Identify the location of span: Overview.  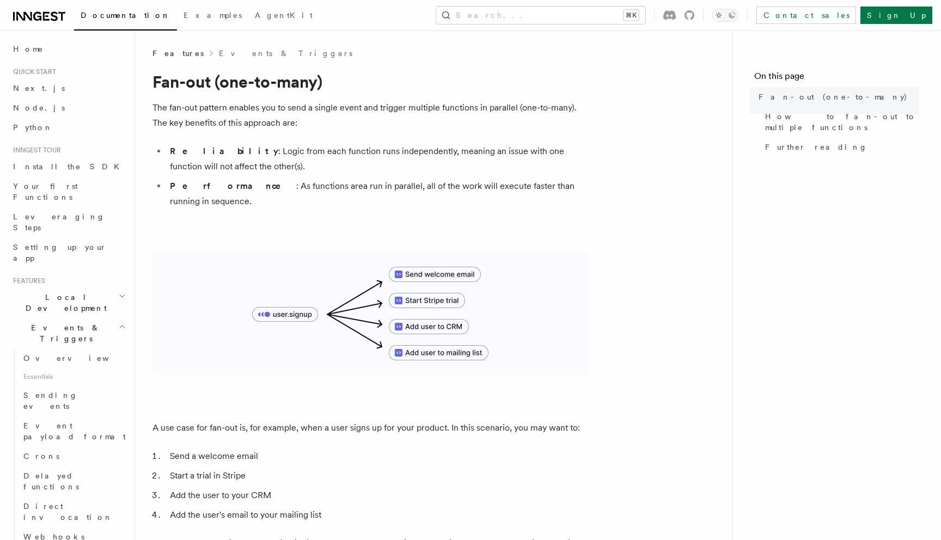
(80, 358).